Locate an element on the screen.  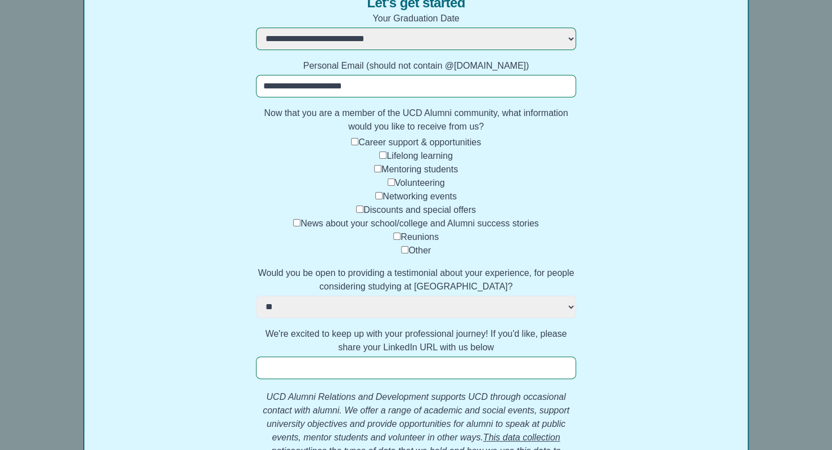
label: We're excited to keep up with your professional journey! If you'd like, please share your LinkedI... is located at coordinates (416, 340).